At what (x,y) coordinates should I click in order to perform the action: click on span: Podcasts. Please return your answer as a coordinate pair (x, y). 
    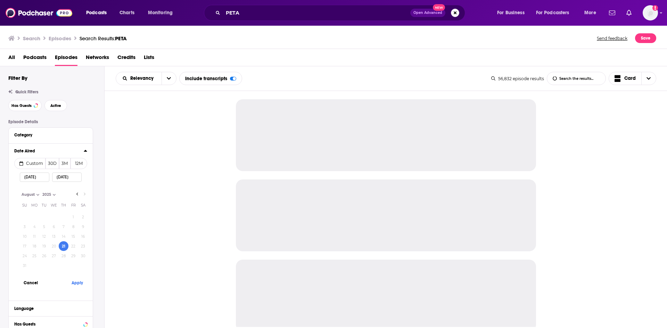
    Looking at the image, I should click on (35, 59).